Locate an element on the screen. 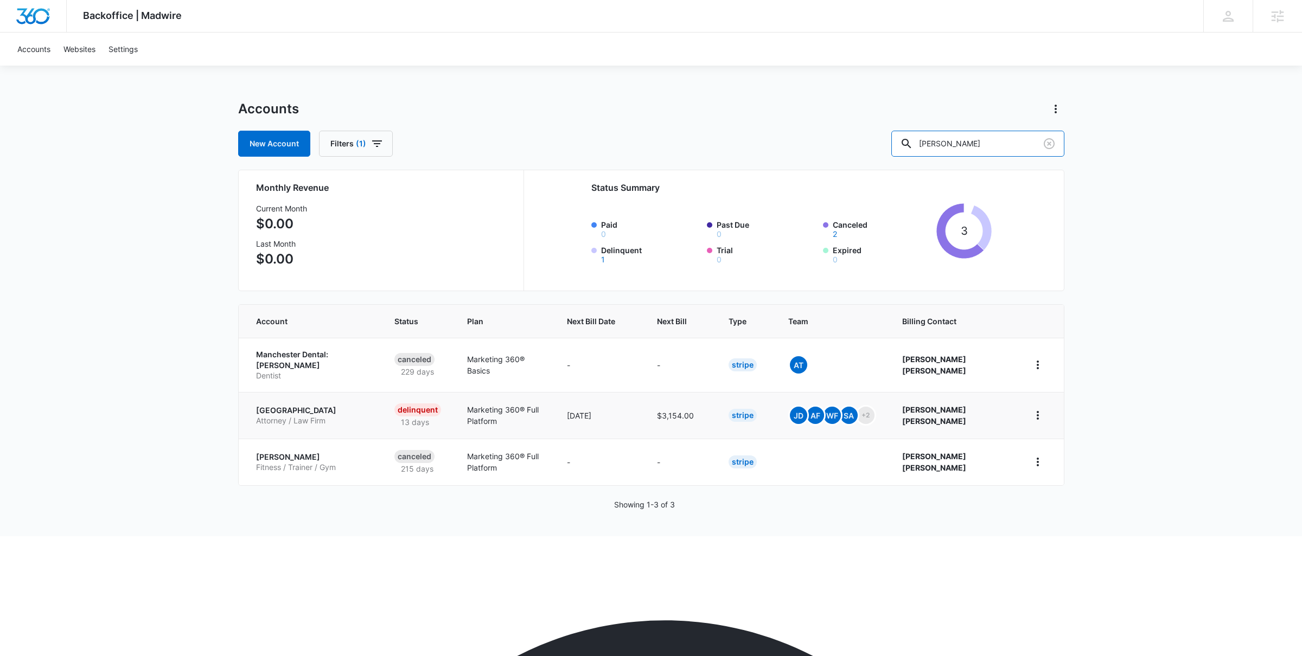 This screenshot has width=1302, height=656. span: Next Bill is located at coordinates (672, 321).